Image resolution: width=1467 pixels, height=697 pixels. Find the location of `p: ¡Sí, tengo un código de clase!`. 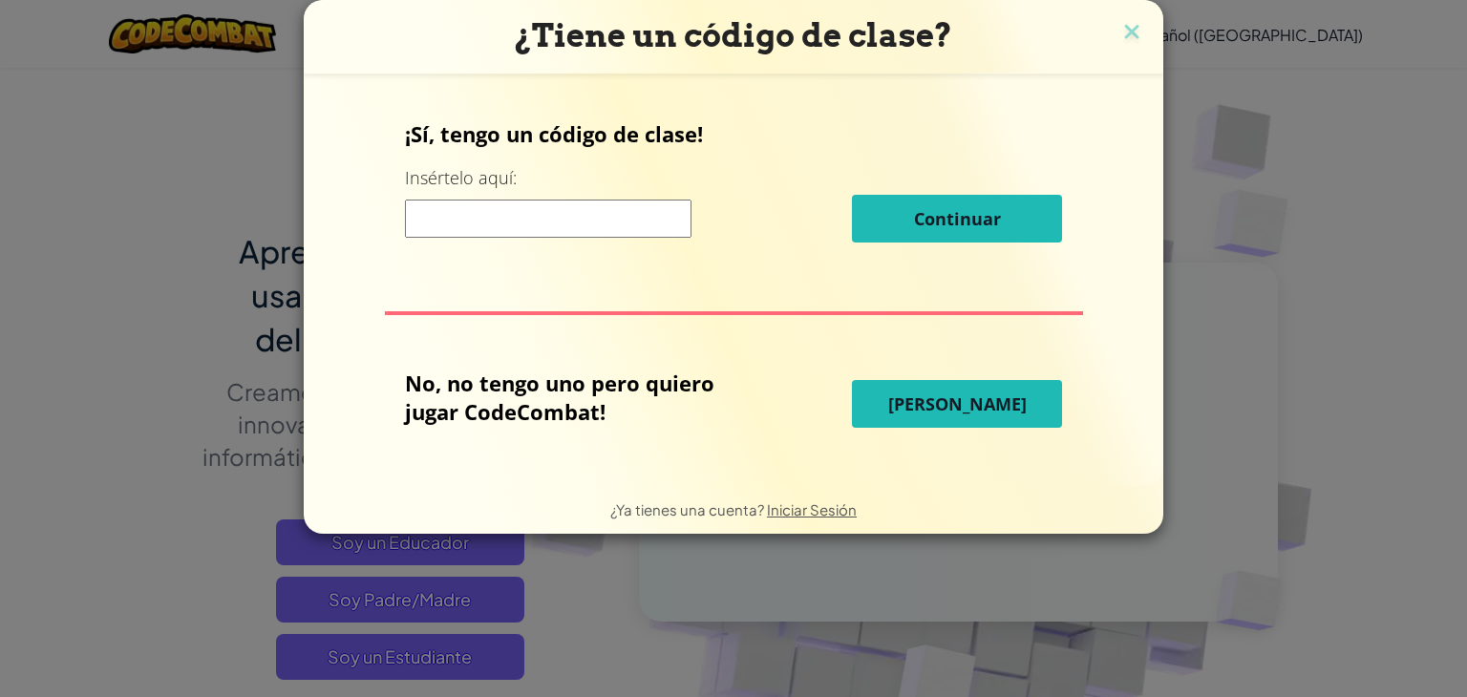

p: ¡Sí, tengo un código de clase! is located at coordinates (733, 134).